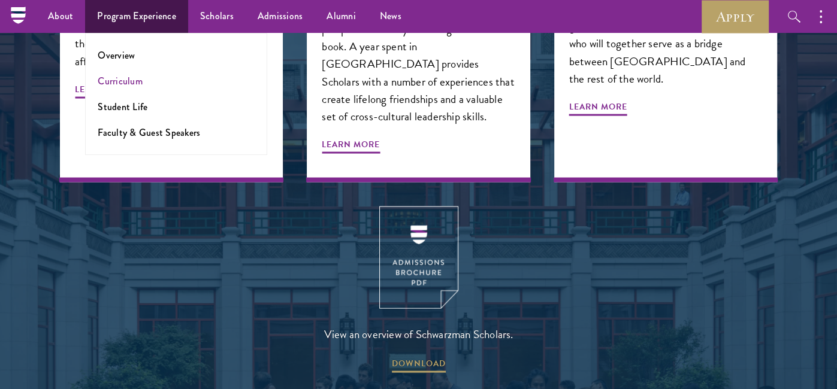 The image size is (837, 389). Describe the element at coordinates (419, 334) in the screenshot. I see `span: View an overview of Schwarzman Scholars.` at that location.